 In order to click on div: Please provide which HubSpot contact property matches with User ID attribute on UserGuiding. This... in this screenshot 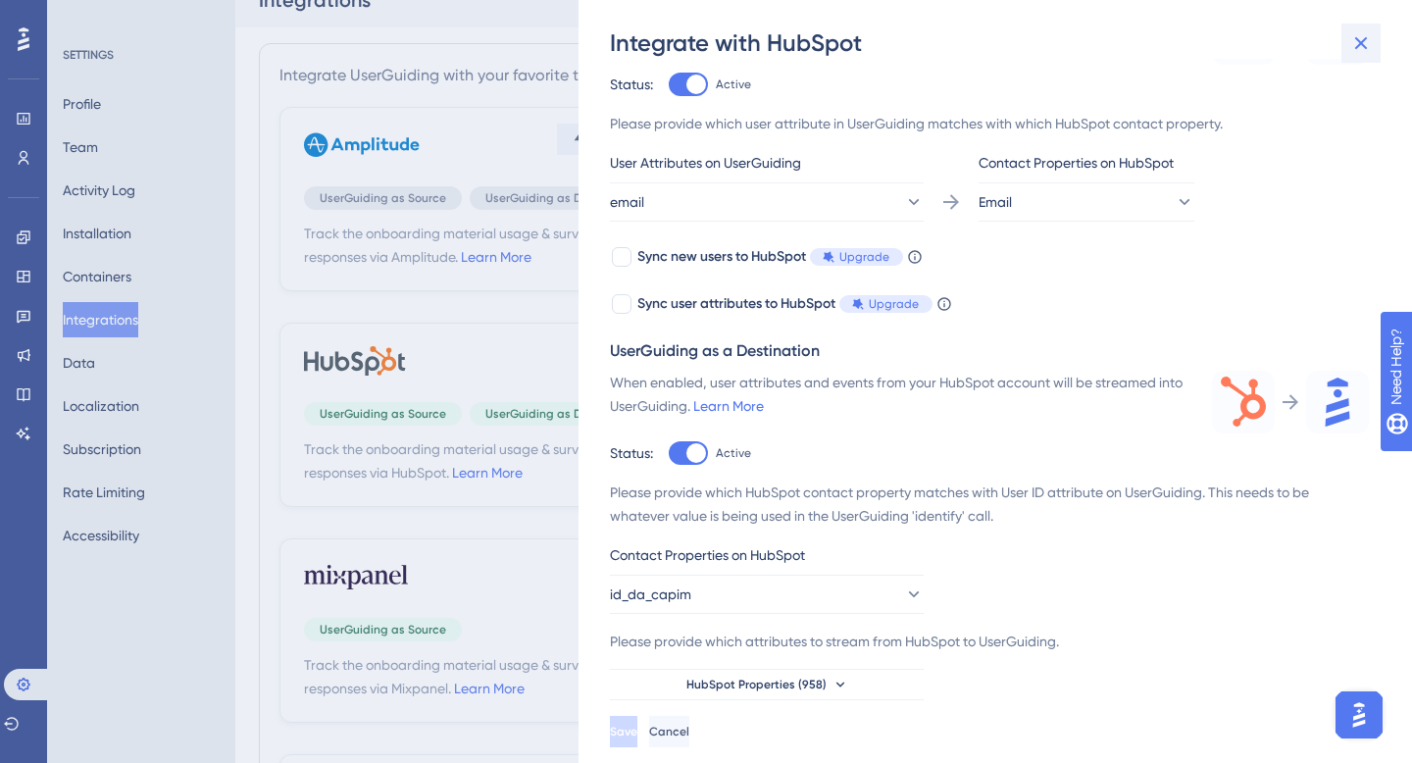, I will do `click(990, 504)`.